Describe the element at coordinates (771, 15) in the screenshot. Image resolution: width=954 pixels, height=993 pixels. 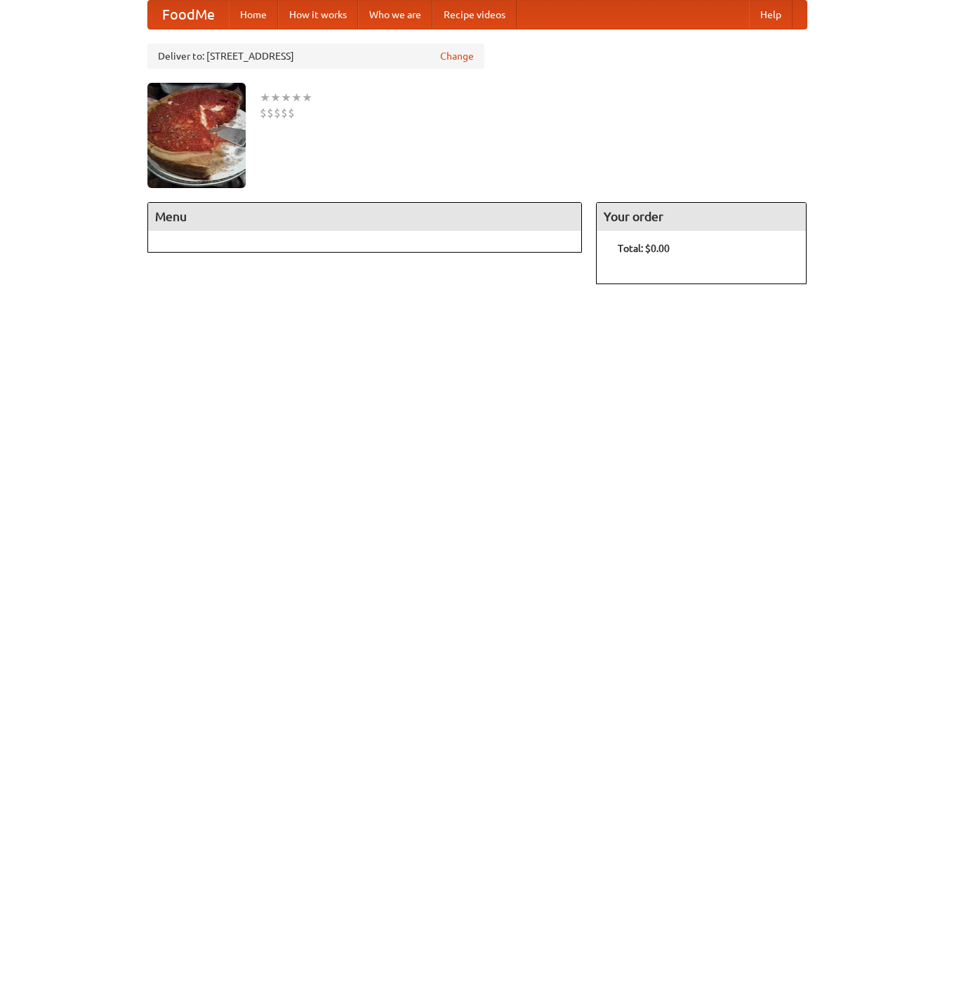
I see `a: Help` at that location.